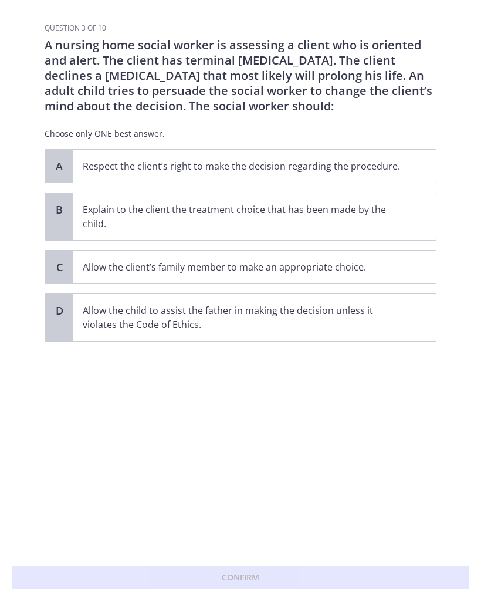 This screenshot has height=601, width=481. I want to click on p: Explain to the client the treatment choice that has been made by the child., so click(243, 216).